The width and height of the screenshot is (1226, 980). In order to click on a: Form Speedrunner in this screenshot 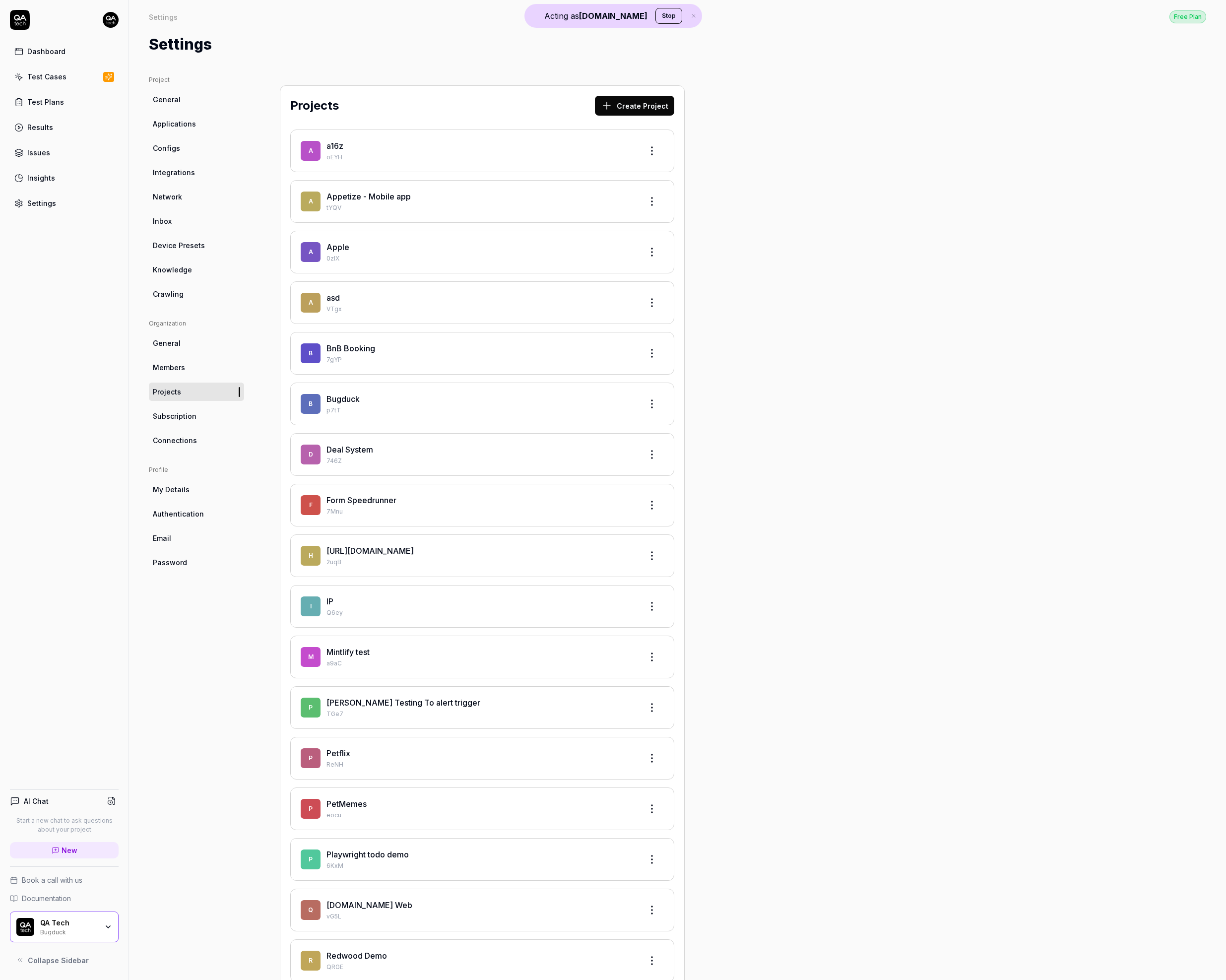, I will do `click(361, 501)`.